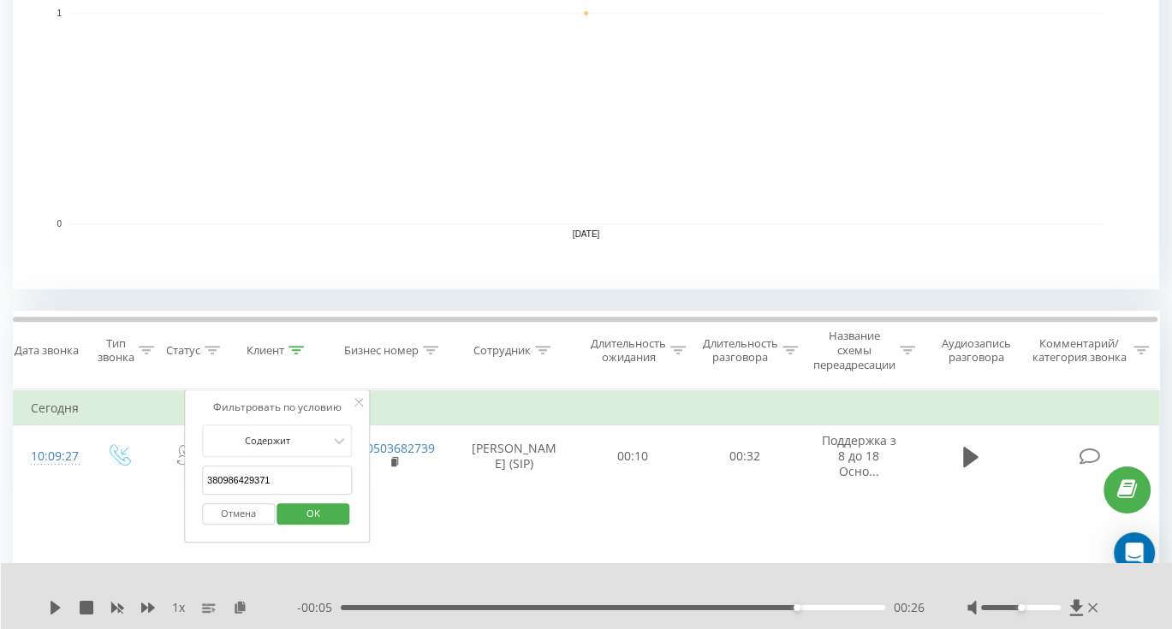 This screenshot has width=1172, height=629. Describe the element at coordinates (854, 350) in the screenshot. I see `div: Название схемы переадресации` at that location.